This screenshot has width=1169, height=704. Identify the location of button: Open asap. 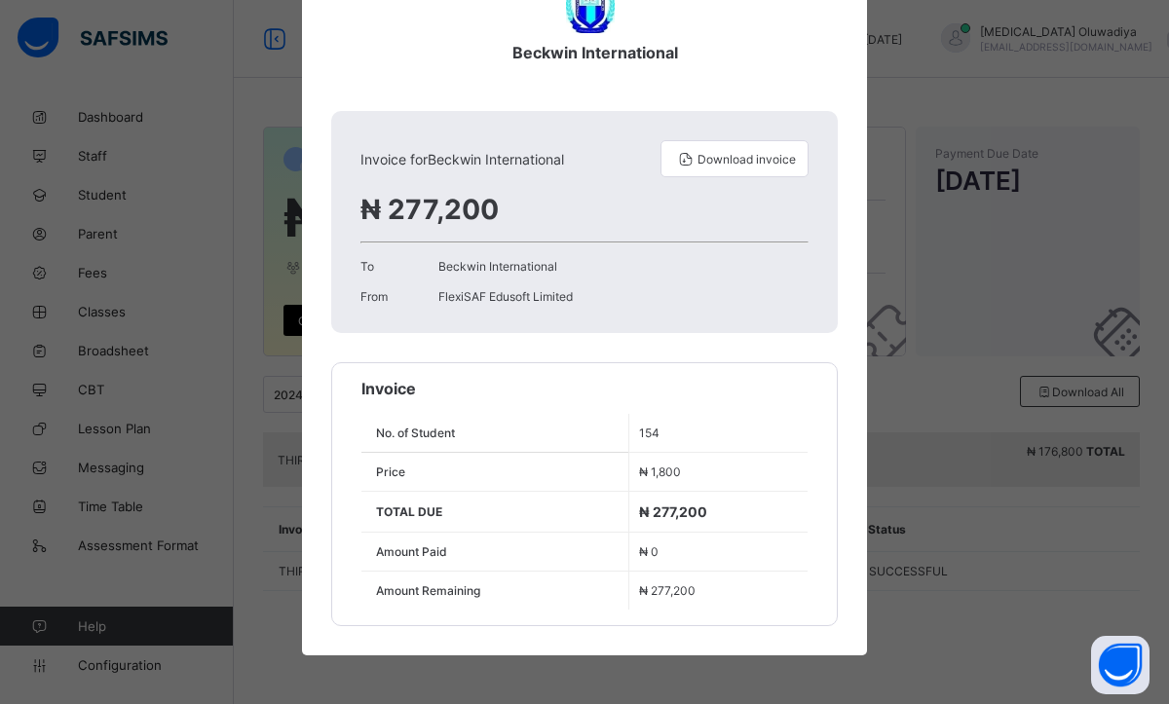
(1120, 665).